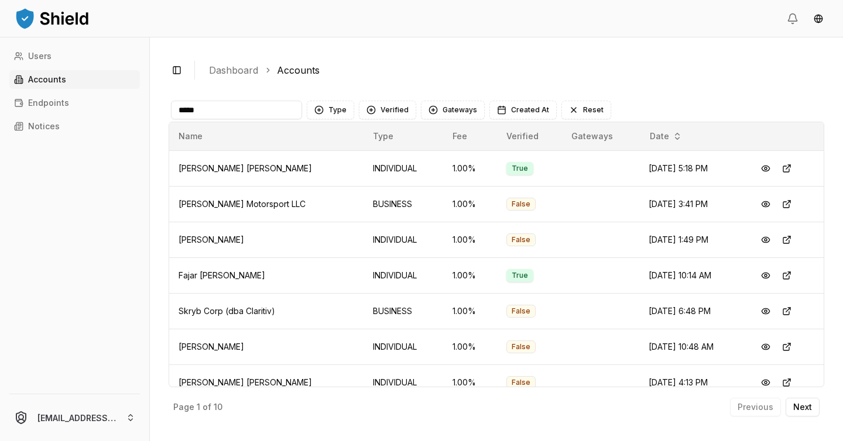  What do you see at coordinates (452, 110) in the screenshot?
I see `button: Gateways` at bounding box center [452, 110].